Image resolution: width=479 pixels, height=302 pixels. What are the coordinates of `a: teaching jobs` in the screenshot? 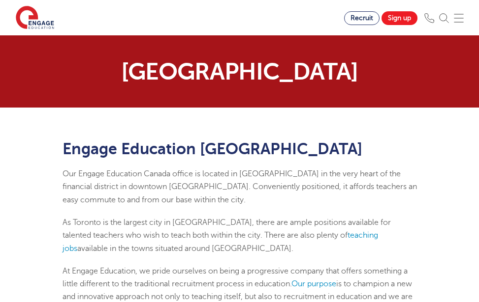 It's located at (220, 242).